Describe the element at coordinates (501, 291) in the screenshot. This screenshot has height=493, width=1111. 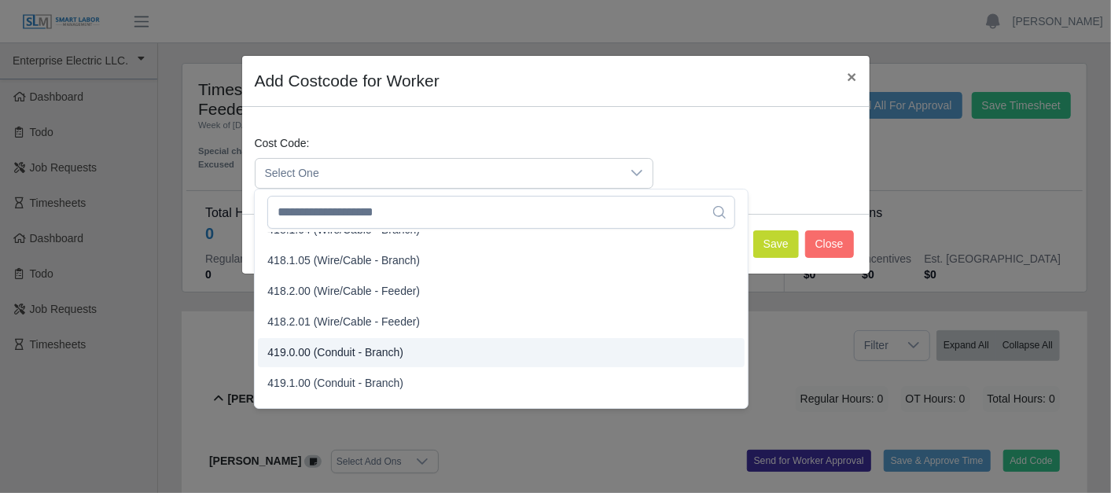
I see `li: 418.2.00 (Wire/Cable - Feeder)` at that location.